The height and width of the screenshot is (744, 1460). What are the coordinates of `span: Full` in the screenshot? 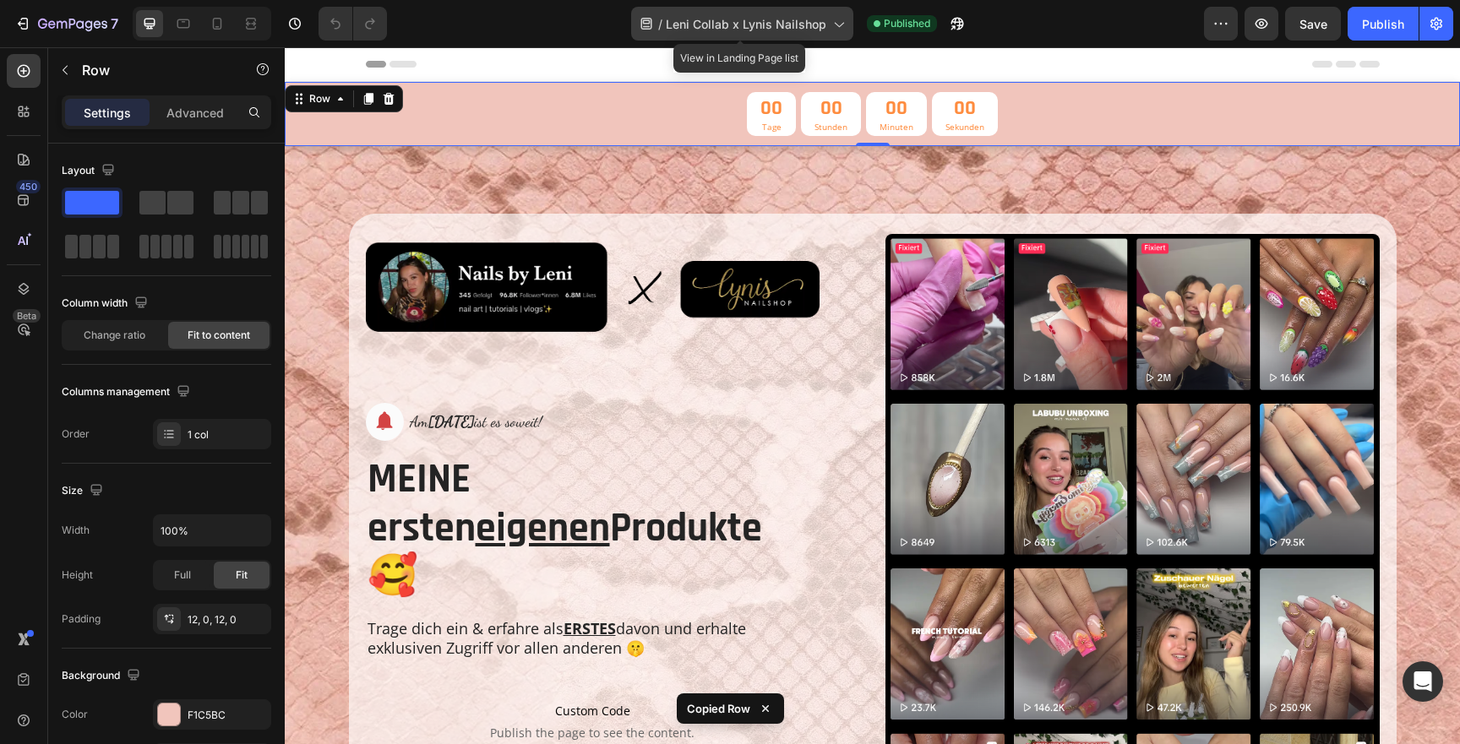 It's located at (182, 575).